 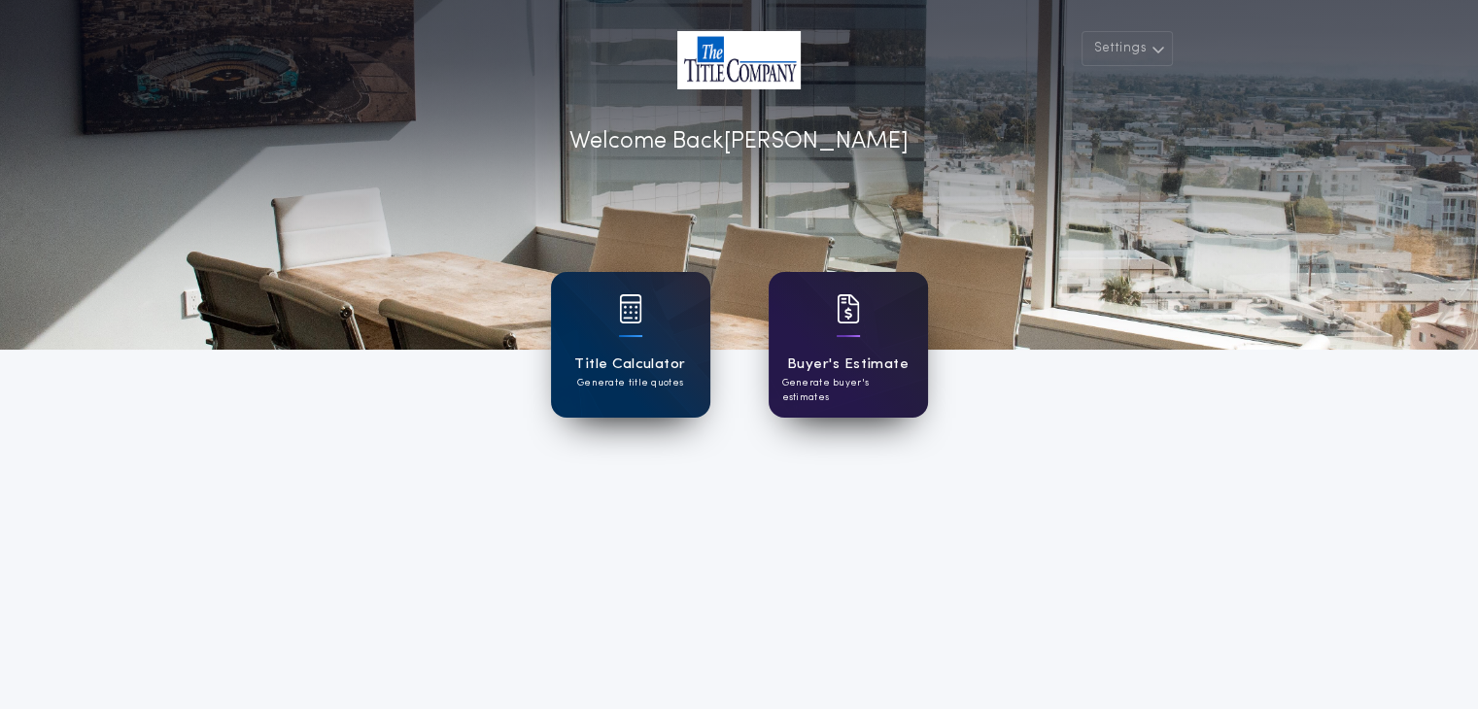 What do you see at coordinates (848, 345) in the screenshot?
I see `a: card iconBuyer's EstimateGenerate buyer's estimates` at bounding box center [848, 345].